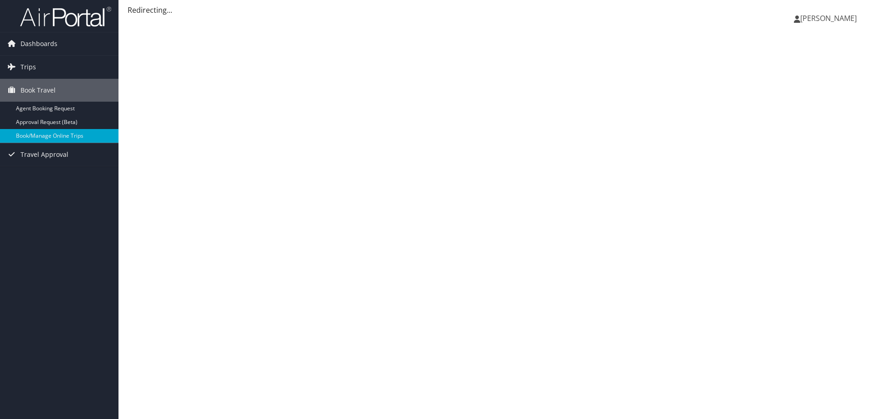 The height and width of the screenshot is (419, 875). Describe the element at coordinates (44, 154) in the screenshot. I see `span: Travel Approval` at that location.